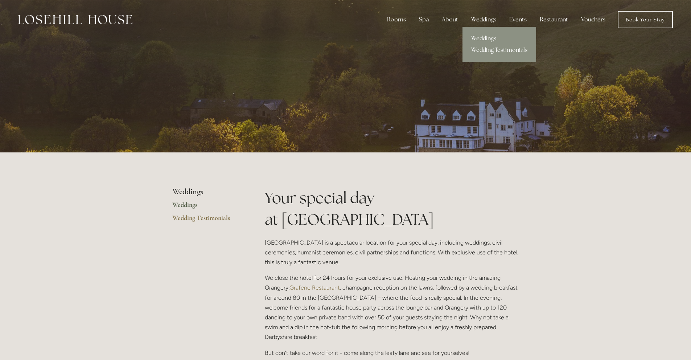  What do you see at coordinates (518, 20) in the screenshot?
I see `div: Events` at bounding box center [518, 20].